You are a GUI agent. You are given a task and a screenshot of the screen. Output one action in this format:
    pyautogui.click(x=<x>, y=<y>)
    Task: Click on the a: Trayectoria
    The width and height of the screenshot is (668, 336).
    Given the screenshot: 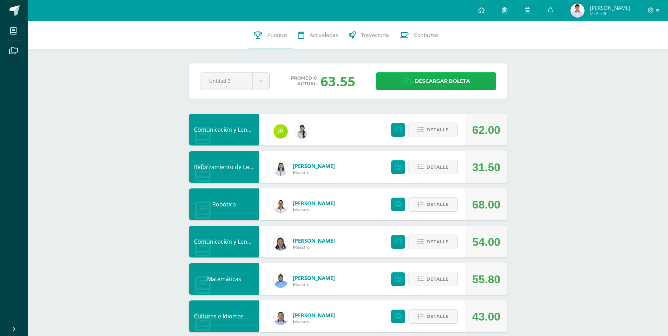 What is the action you would take?
    pyautogui.click(x=369, y=35)
    